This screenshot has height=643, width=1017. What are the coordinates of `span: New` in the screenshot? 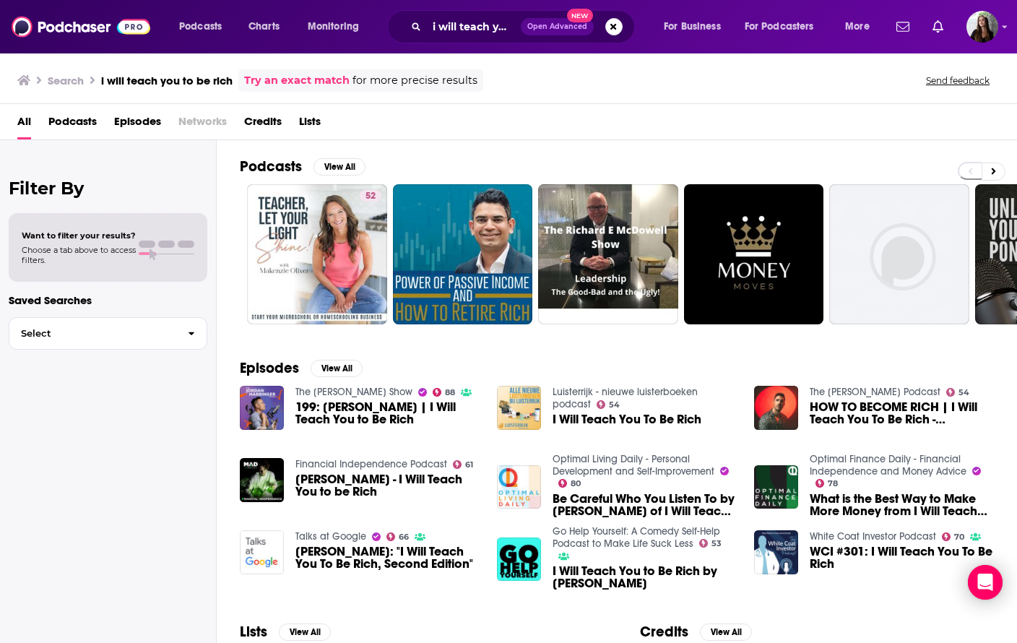 It's located at (580, 15).